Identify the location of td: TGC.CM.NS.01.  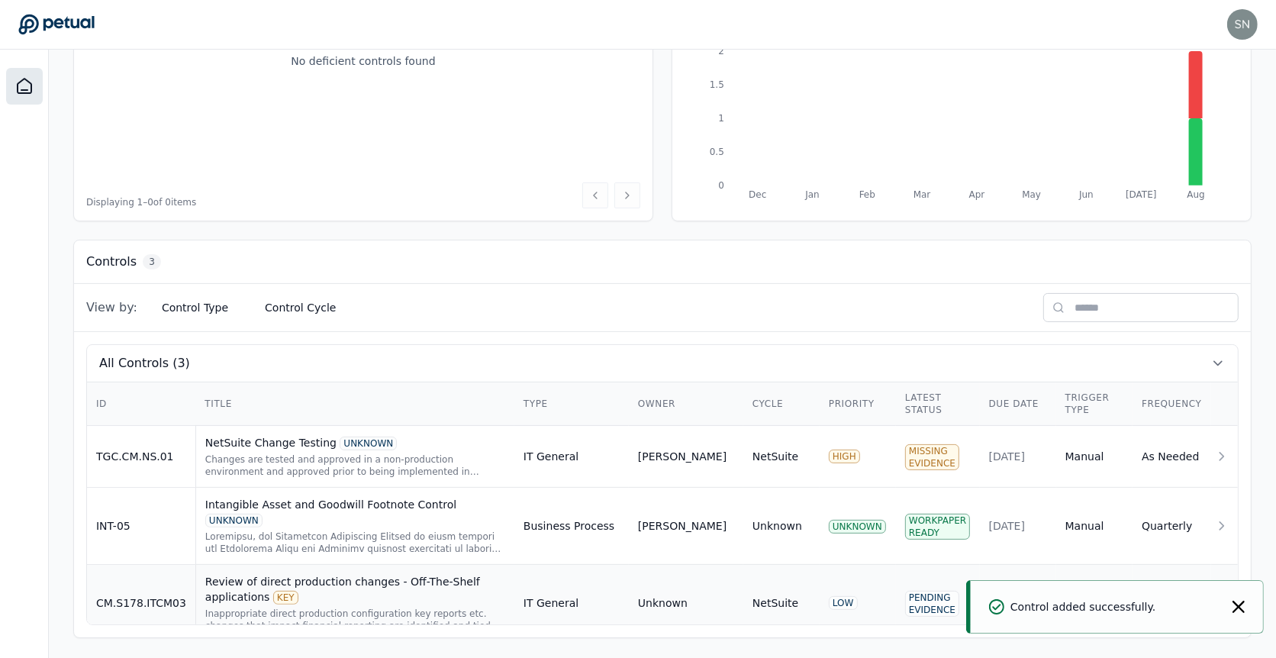
(141, 457).